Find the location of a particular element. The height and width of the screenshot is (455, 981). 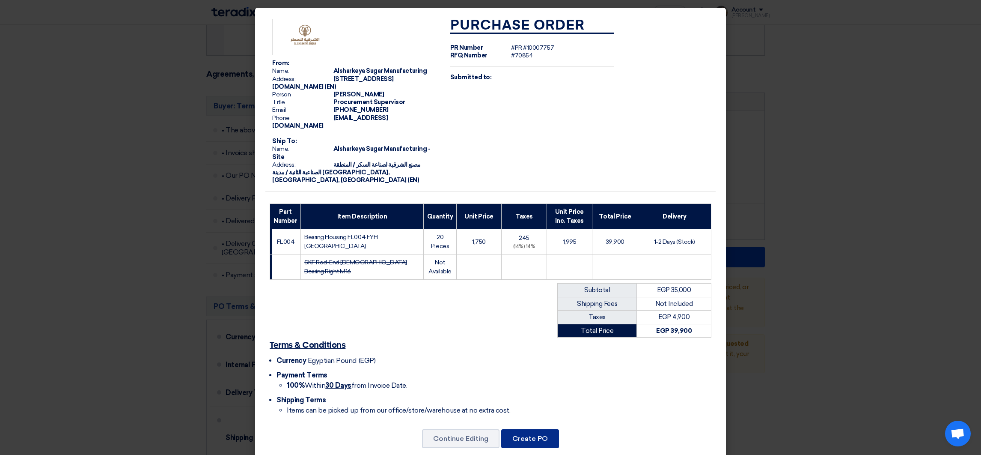

td: EGP 35,000 is located at coordinates (674, 290).